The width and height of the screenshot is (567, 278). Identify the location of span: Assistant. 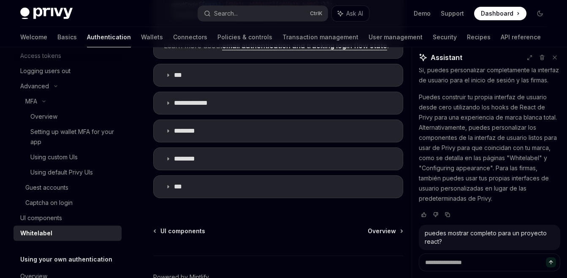
(447, 57).